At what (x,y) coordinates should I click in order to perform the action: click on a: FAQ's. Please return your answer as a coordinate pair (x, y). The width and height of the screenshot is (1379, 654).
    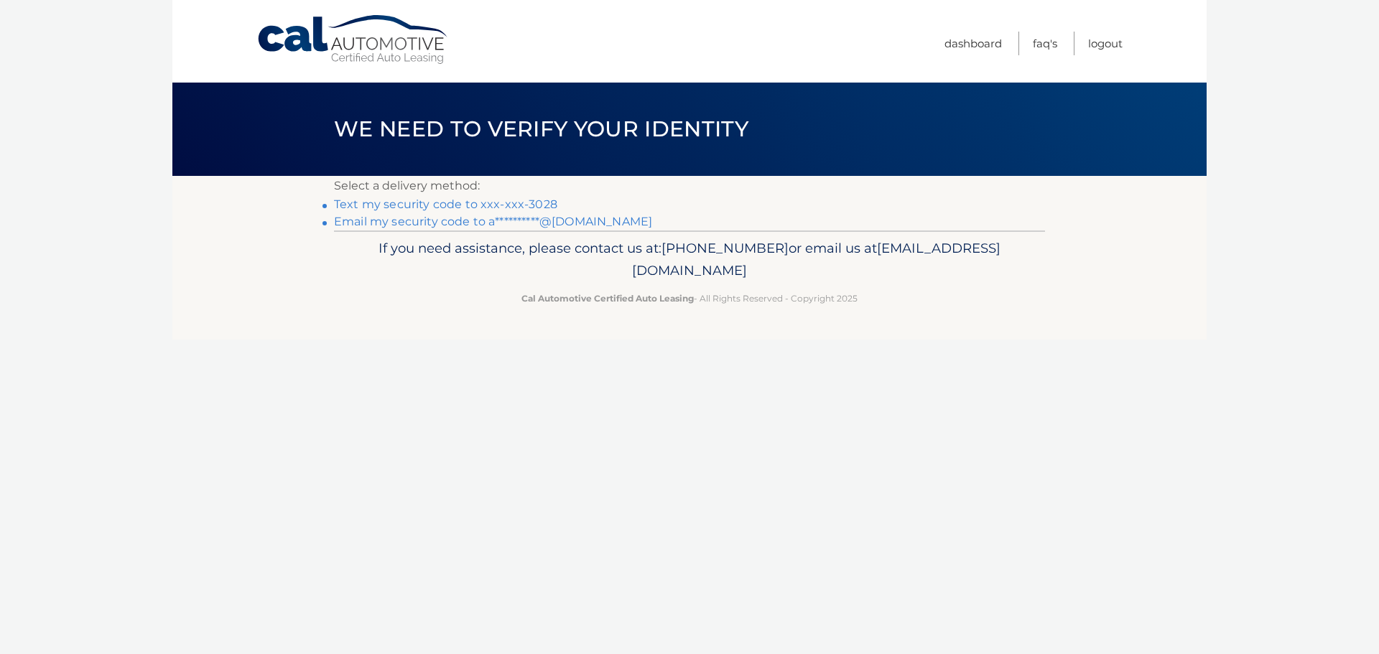
    Looking at the image, I should click on (1045, 43).